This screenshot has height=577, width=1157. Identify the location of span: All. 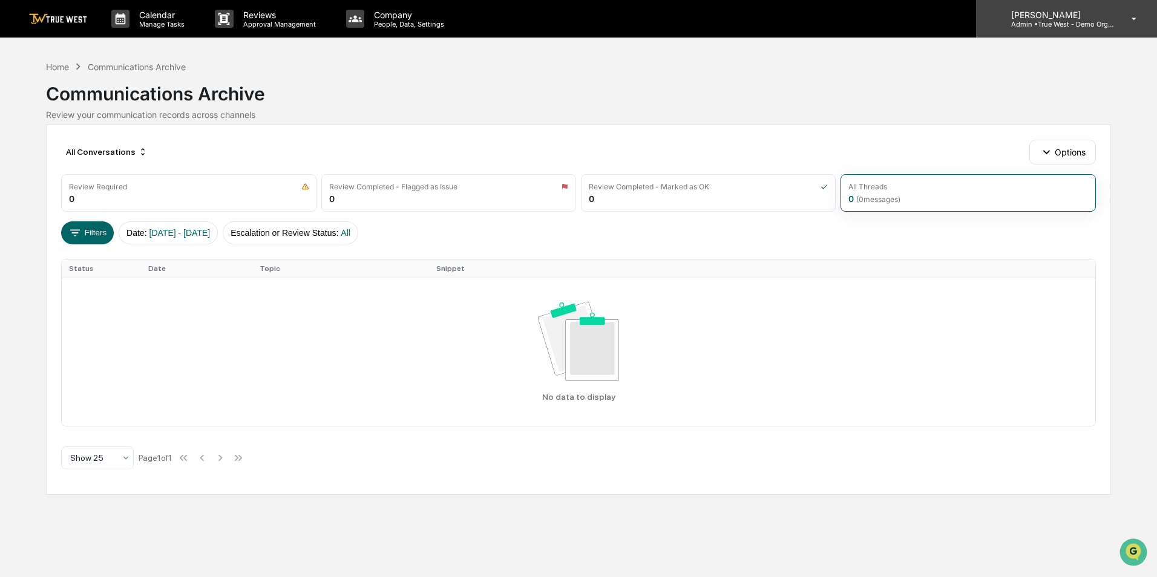
(346, 233).